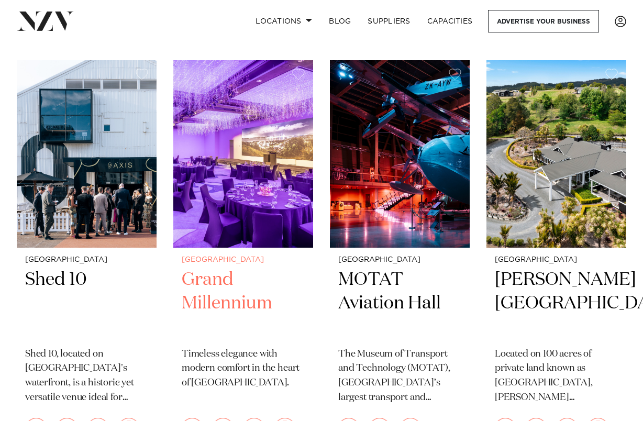 The image size is (643, 421). Describe the element at coordinates (340, 21) in the screenshot. I see `a: BLOG` at that location.